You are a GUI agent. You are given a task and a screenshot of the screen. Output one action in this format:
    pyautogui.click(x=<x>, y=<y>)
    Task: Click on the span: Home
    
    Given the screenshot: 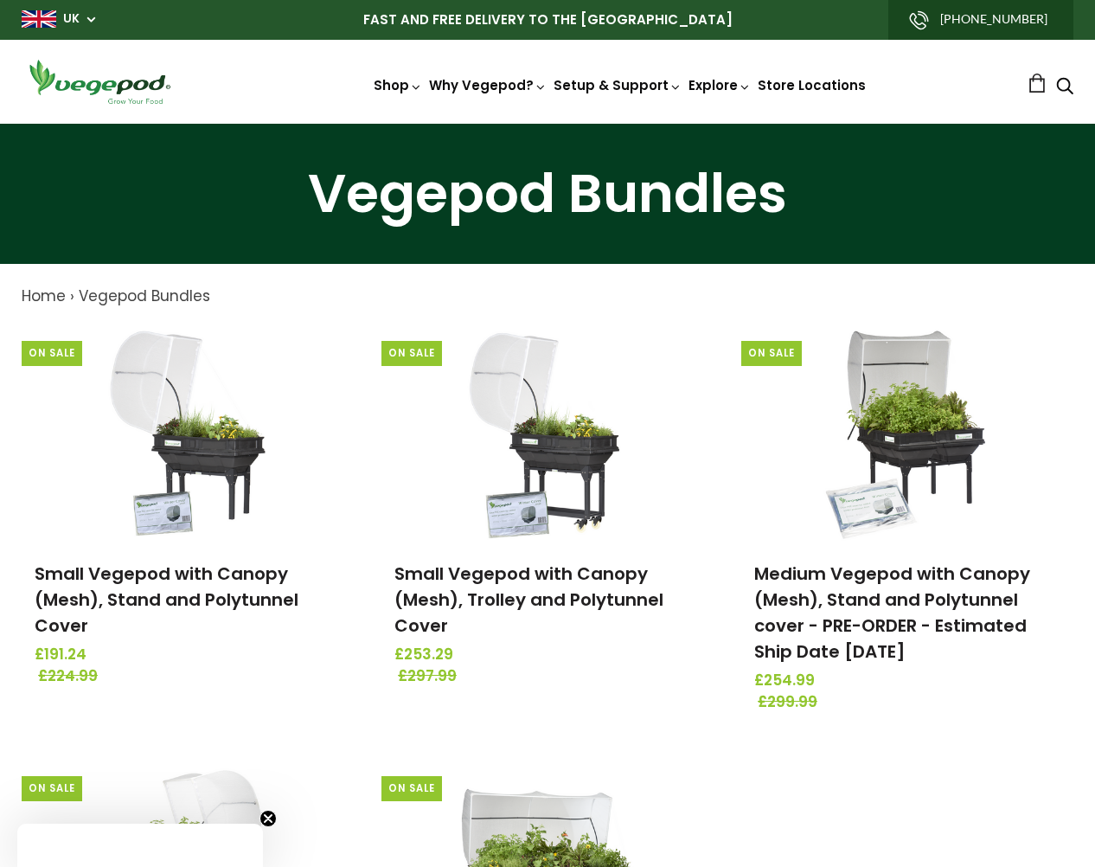 What is the action you would take?
    pyautogui.click(x=43, y=296)
    